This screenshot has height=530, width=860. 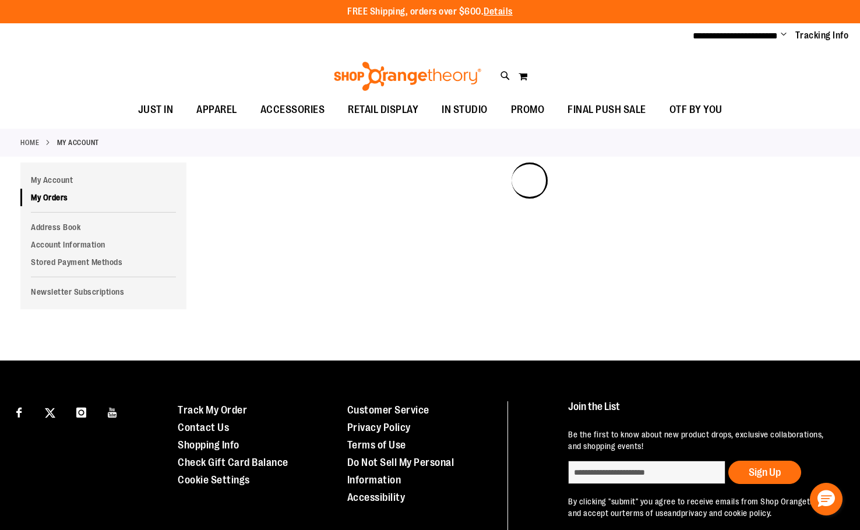 I want to click on a: Customer Service, so click(x=388, y=410).